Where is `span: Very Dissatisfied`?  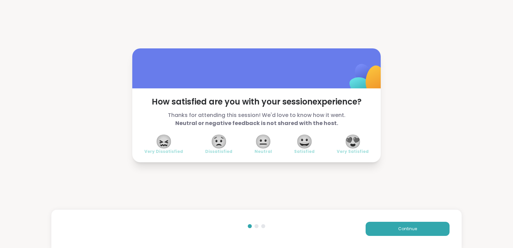
span: Very Dissatisfied is located at coordinates (163, 151).